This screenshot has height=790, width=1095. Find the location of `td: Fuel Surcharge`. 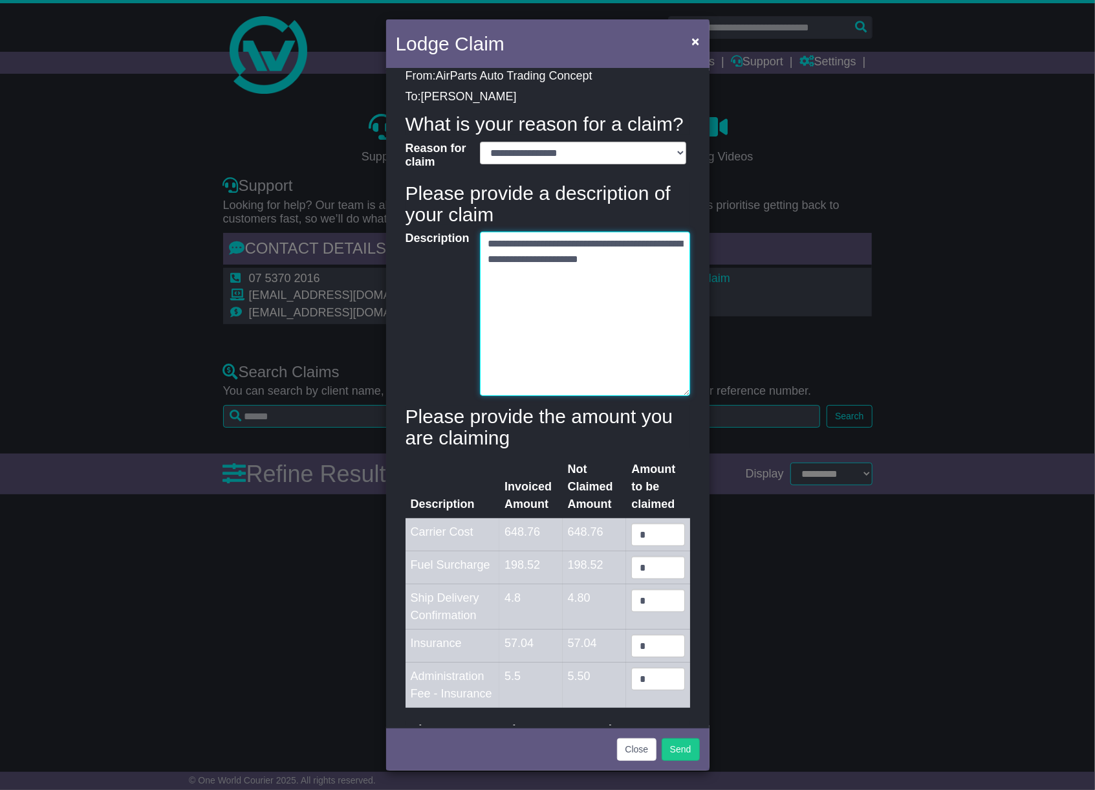

td: Fuel Surcharge is located at coordinates (453, 567).